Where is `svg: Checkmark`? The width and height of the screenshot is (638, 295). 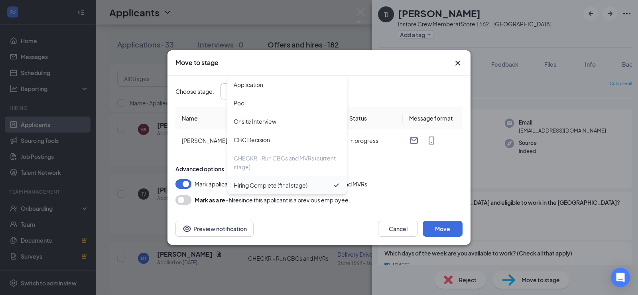
svg: Checkmark is located at coordinates (336, 185).